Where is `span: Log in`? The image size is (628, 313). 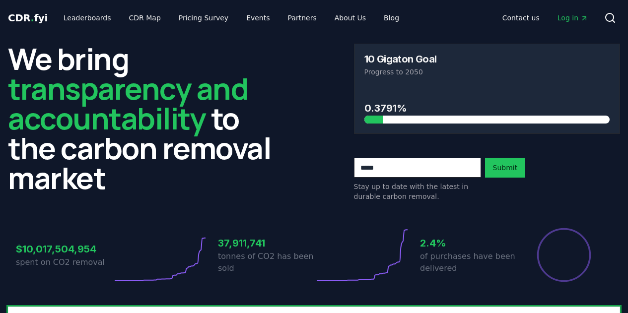
span: Log in is located at coordinates (573, 18).